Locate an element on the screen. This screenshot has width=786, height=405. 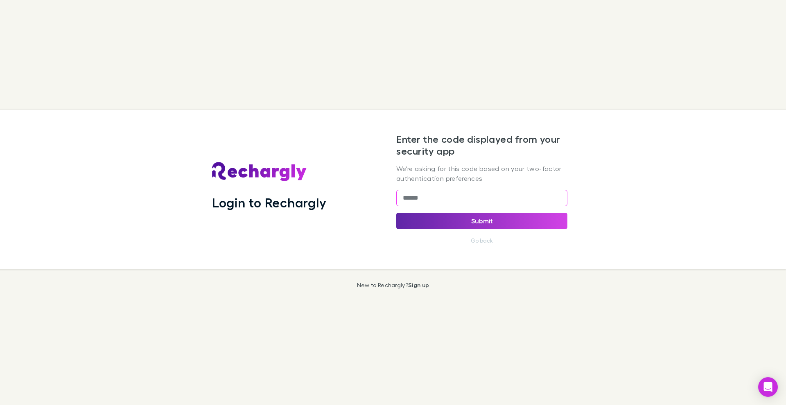
div: Open Intercom Messenger is located at coordinates (768, 387).